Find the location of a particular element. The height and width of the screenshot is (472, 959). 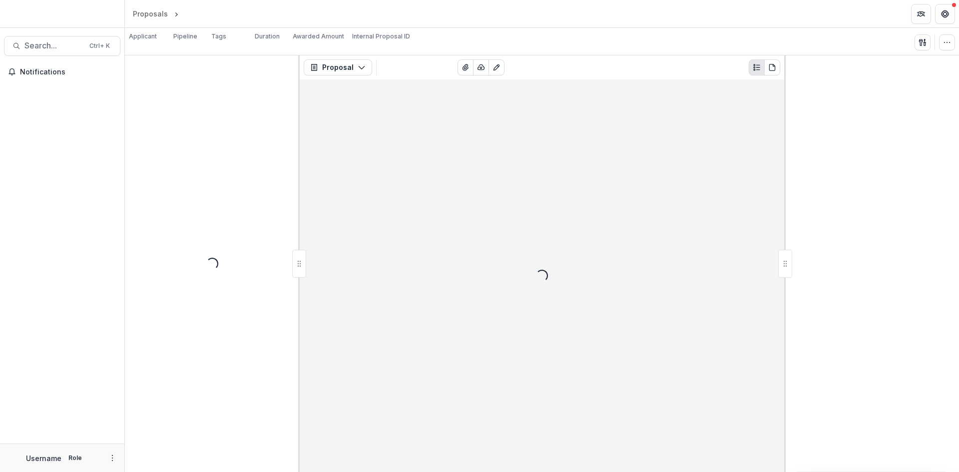

button: Get Help is located at coordinates (945, 14).